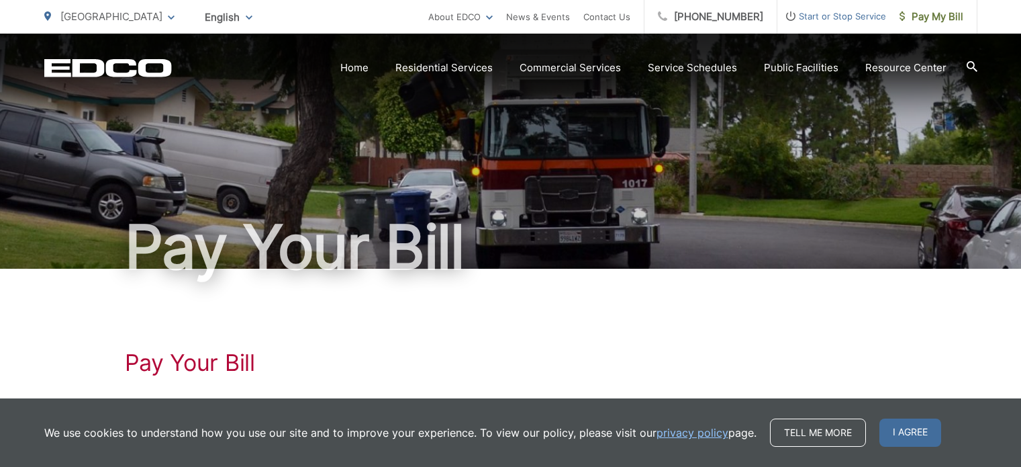 Image resolution: width=1021 pixels, height=467 pixels. I want to click on span: English, so click(228, 17).